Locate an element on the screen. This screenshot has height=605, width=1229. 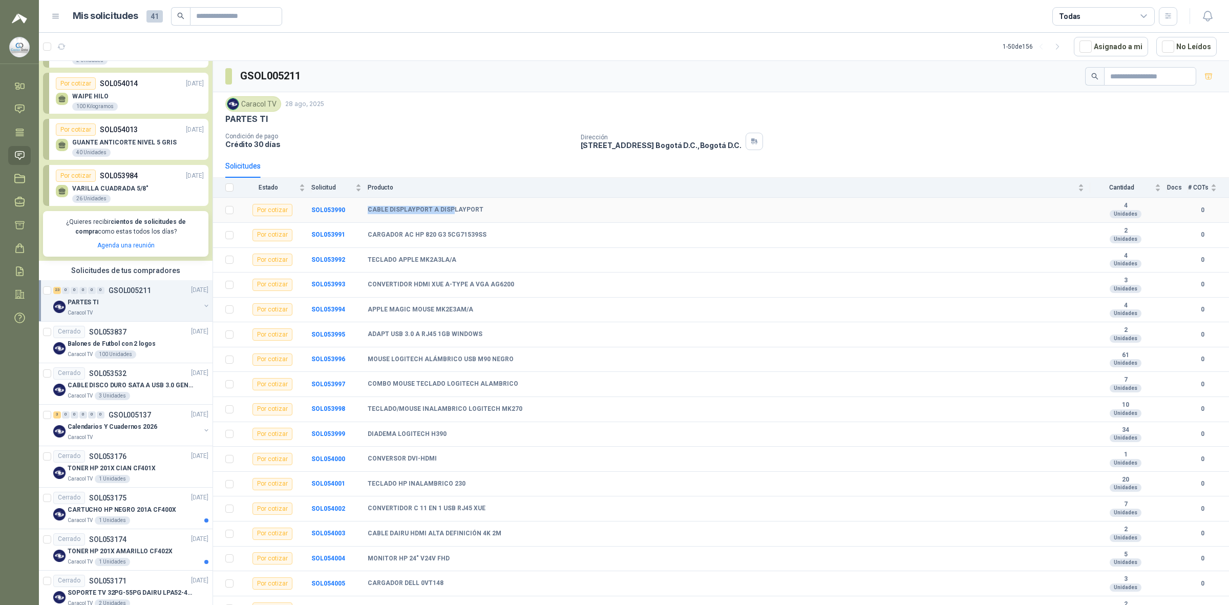
b: 20 is located at coordinates (1126, 480).